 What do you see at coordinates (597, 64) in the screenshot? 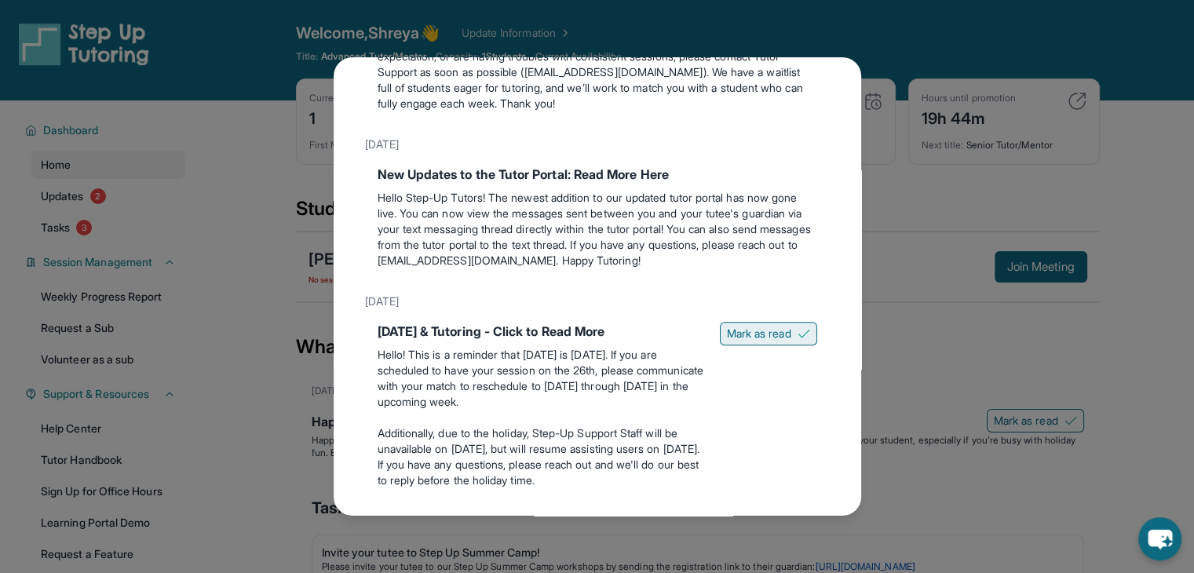
I see `p: This is a friendly reminder that each match is expected to meet for 1.5 hours per week, ideally i...` at bounding box center [597, 64].